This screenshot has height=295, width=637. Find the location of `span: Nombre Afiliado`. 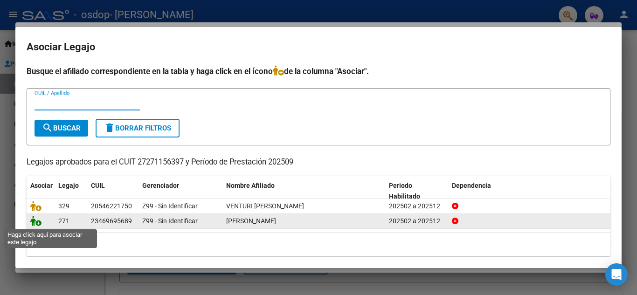

span: Nombre Afiliado is located at coordinates (250, 185).